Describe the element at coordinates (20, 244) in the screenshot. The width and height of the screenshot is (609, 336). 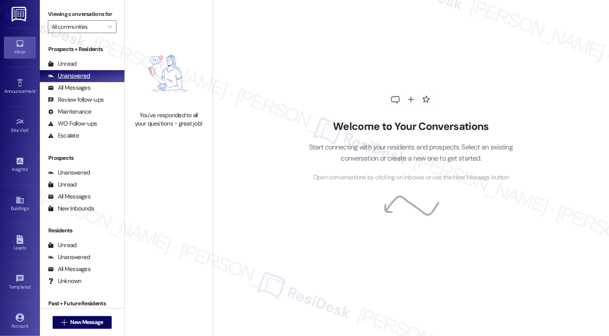
I see `a: Leads` at that location.